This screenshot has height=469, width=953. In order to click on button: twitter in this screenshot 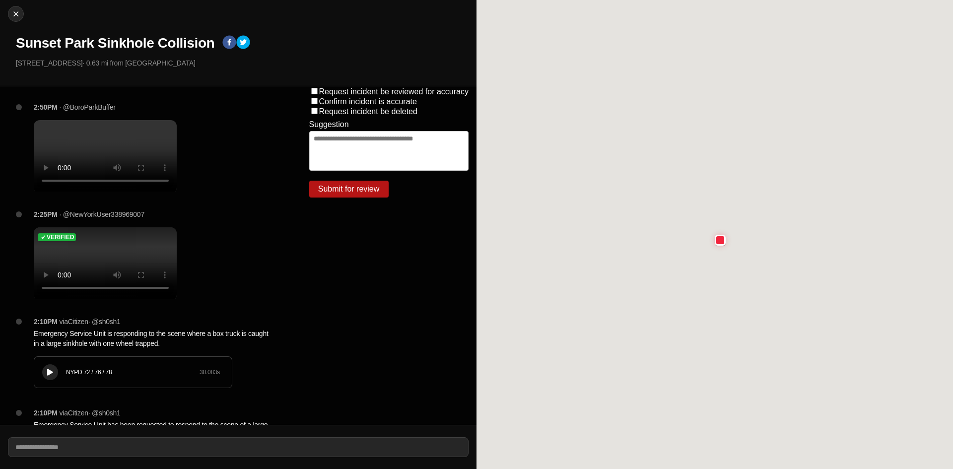, I will do `click(243, 43)`.